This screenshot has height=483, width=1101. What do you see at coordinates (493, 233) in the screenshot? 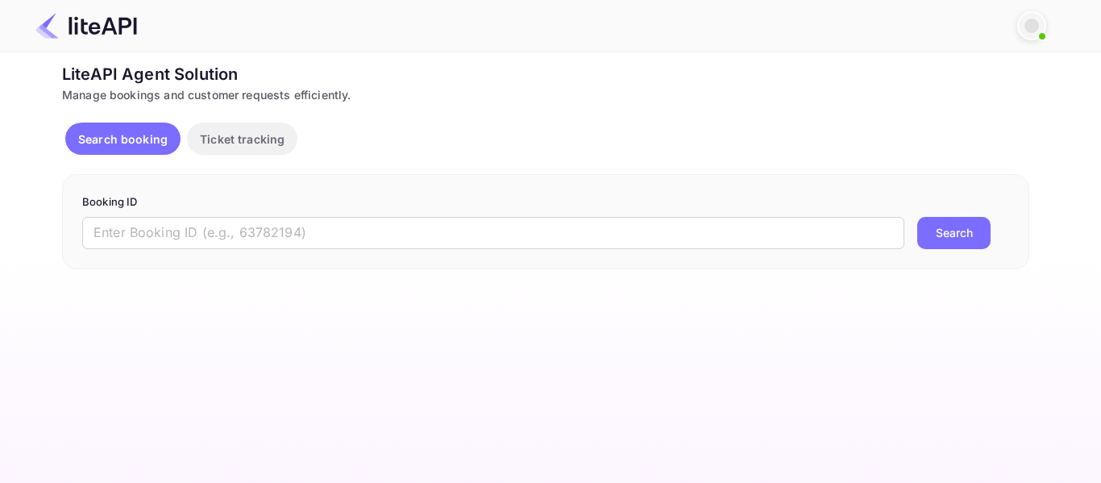
I see `input: Enter Booking ID (e.g., 63782194)` at bounding box center [493, 233].